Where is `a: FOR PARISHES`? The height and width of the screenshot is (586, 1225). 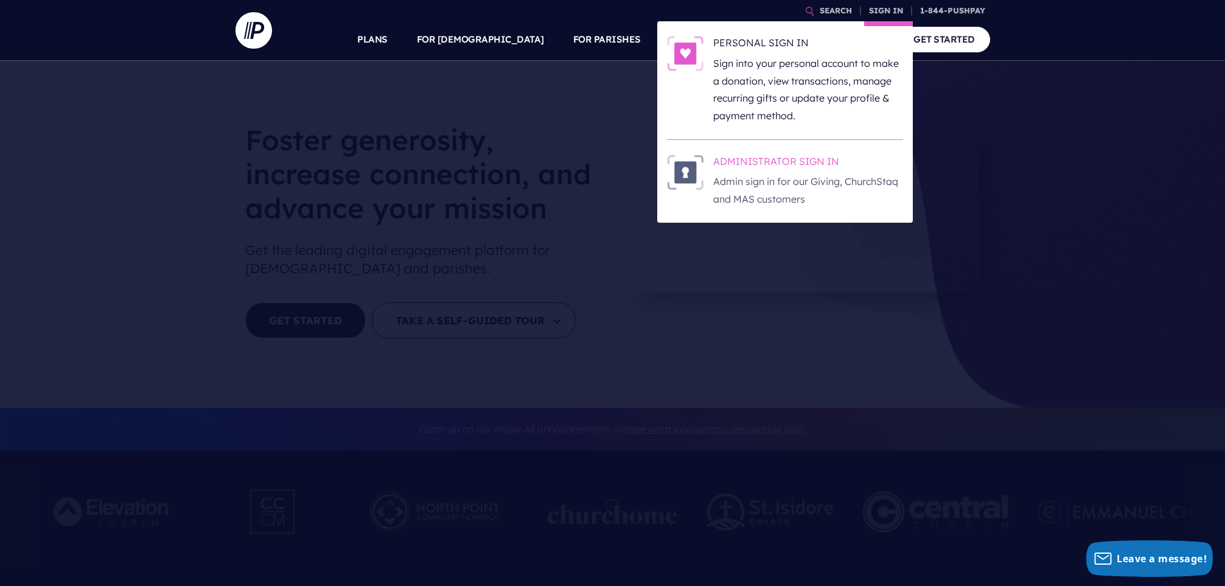 a: FOR PARISHES is located at coordinates (606, 40).